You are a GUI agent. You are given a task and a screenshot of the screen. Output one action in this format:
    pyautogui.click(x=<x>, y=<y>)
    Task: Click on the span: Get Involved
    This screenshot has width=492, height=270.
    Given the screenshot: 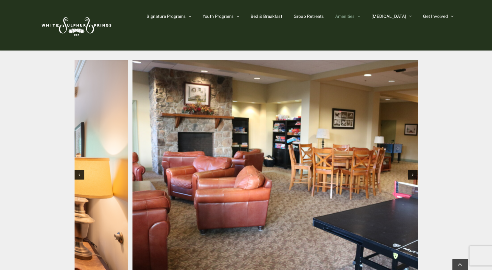 What is the action you would take?
    pyautogui.click(x=436, y=16)
    